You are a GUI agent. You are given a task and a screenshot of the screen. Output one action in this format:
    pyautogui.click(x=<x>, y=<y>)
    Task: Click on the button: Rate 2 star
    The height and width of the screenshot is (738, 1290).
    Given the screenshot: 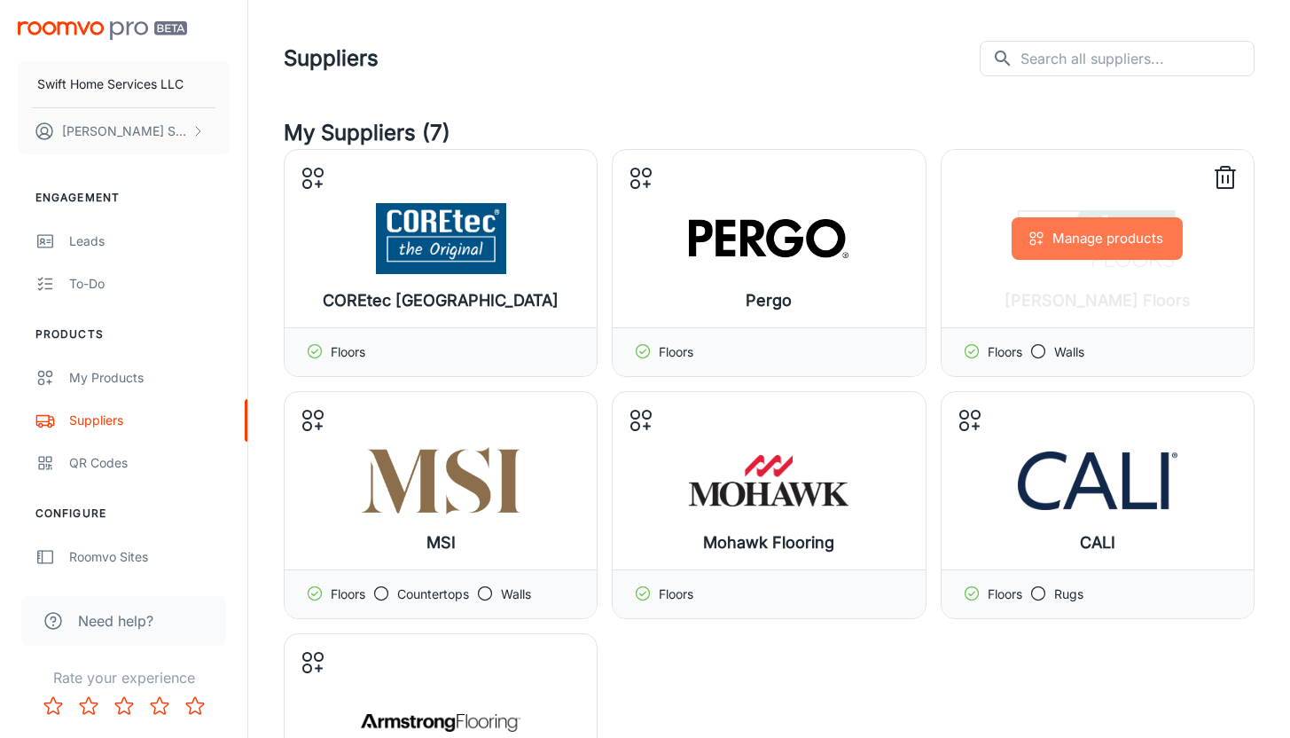 What is the action you would take?
    pyautogui.click(x=89, y=706)
    